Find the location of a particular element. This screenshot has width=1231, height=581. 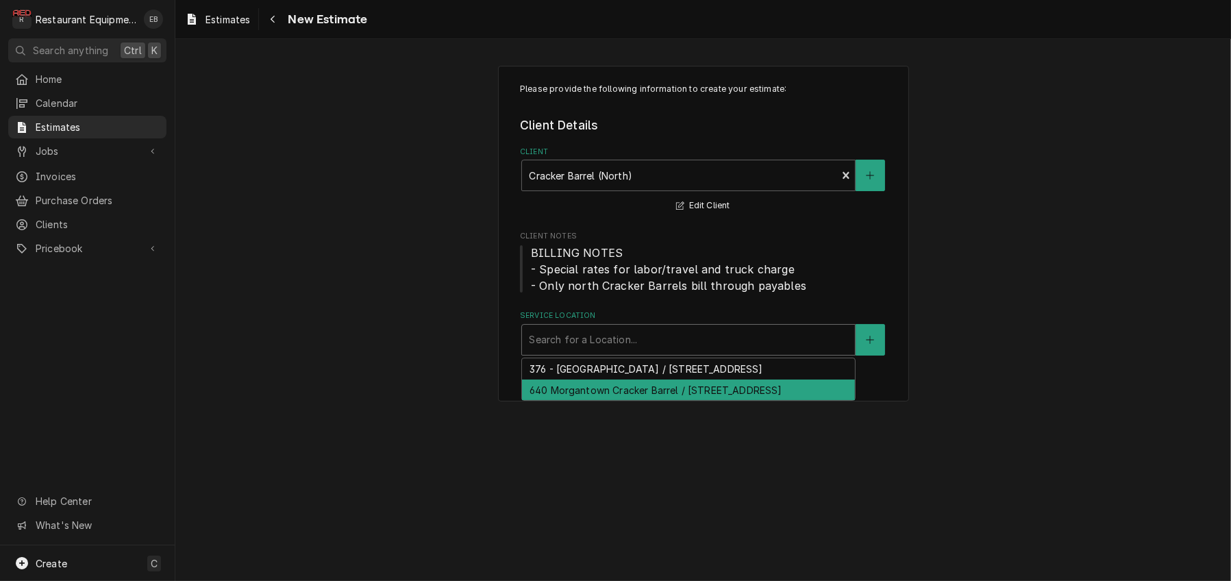

div: Client is located at coordinates (703, 180).